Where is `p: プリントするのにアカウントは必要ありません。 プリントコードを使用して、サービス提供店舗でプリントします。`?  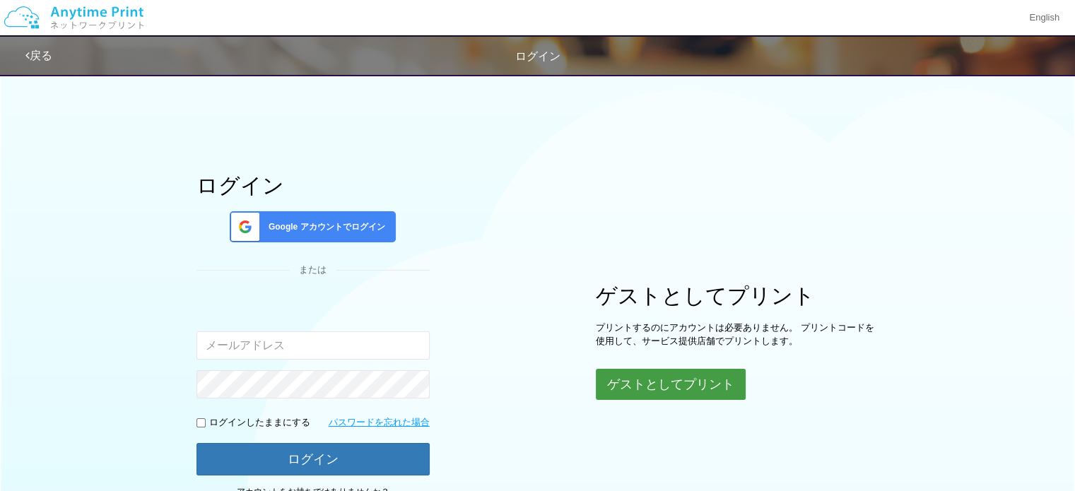
p: プリントするのにアカウントは必要ありません。 プリントコードを使用して、サービス提供店舗でプリントします。 is located at coordinates (737, 334).